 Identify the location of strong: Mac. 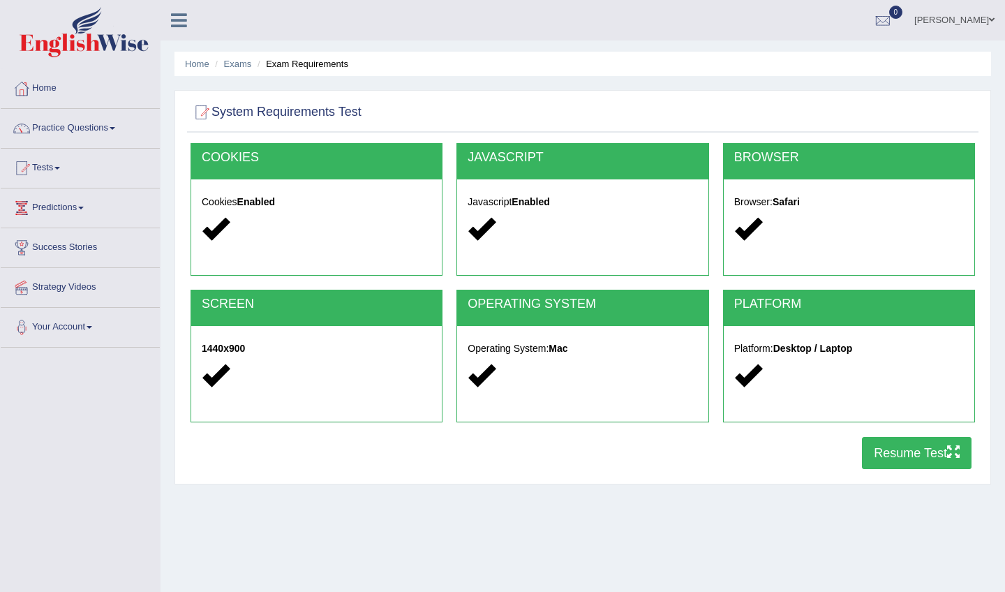
(557, 348).